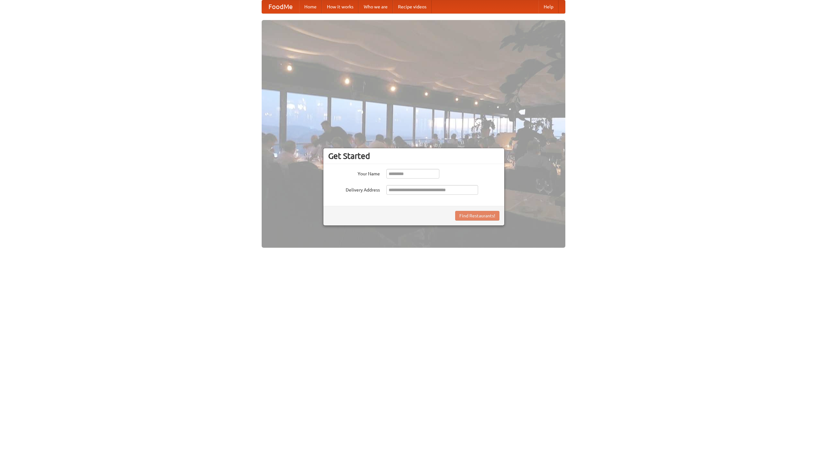  What do you see at coordinates (280, 7) in the screenshot?
I see `a: FoodMe` at bounding box center [280, 7].